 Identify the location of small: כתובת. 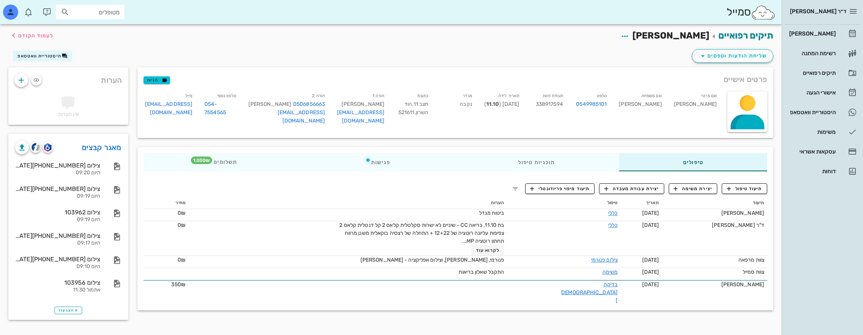
(423, 96).